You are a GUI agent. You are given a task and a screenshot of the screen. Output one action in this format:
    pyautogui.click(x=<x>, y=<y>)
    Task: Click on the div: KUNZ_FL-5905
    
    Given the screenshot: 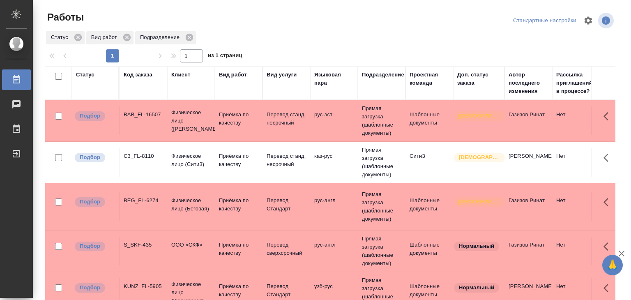 What is the action you would take?
    pyautogui.click(x=143, y=286)
    